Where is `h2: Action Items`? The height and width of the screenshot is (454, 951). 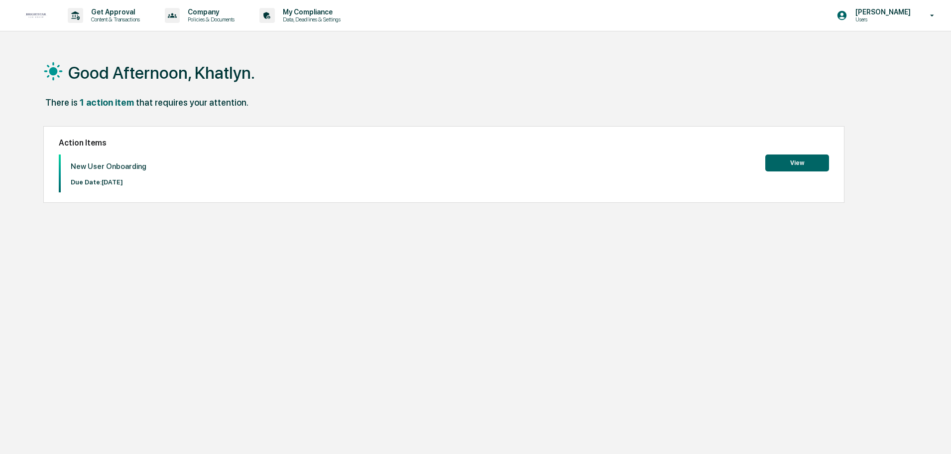
h2: Action Items is located at coordinates (444, 142).